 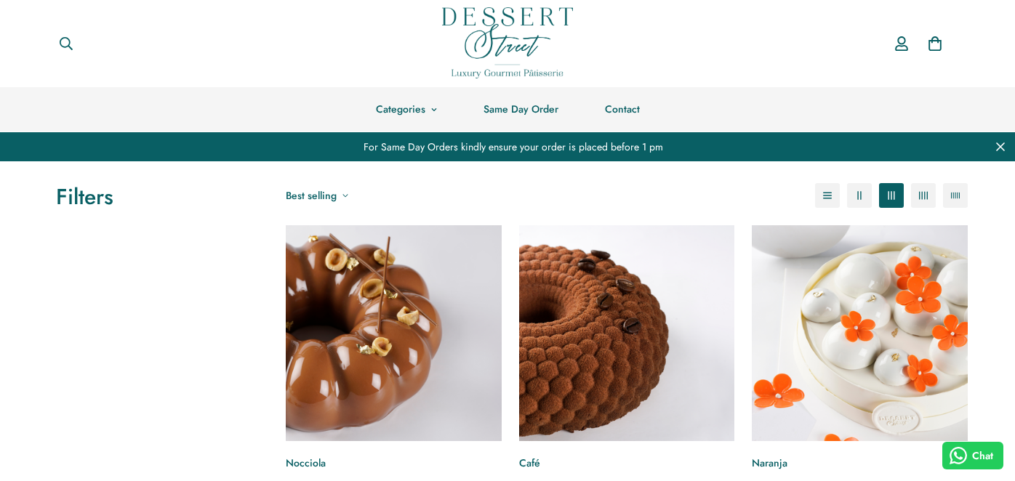 What do you see at coordinates (891, 196) in the screenshot?
I see `button: 3-column` at bounding box center [891, 196].